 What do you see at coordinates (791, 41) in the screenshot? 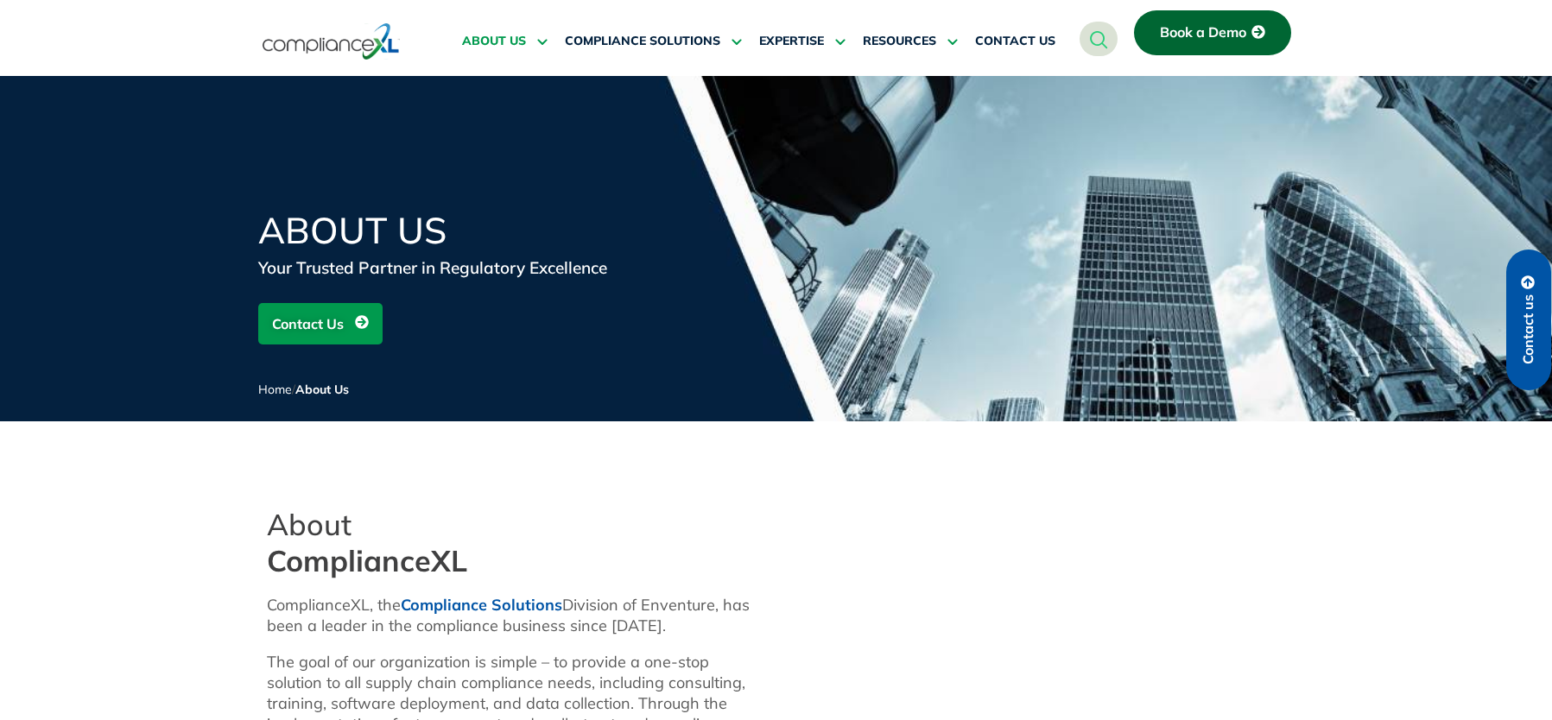
I see `span: EXPERTISE` at bounding box center [791, 41].